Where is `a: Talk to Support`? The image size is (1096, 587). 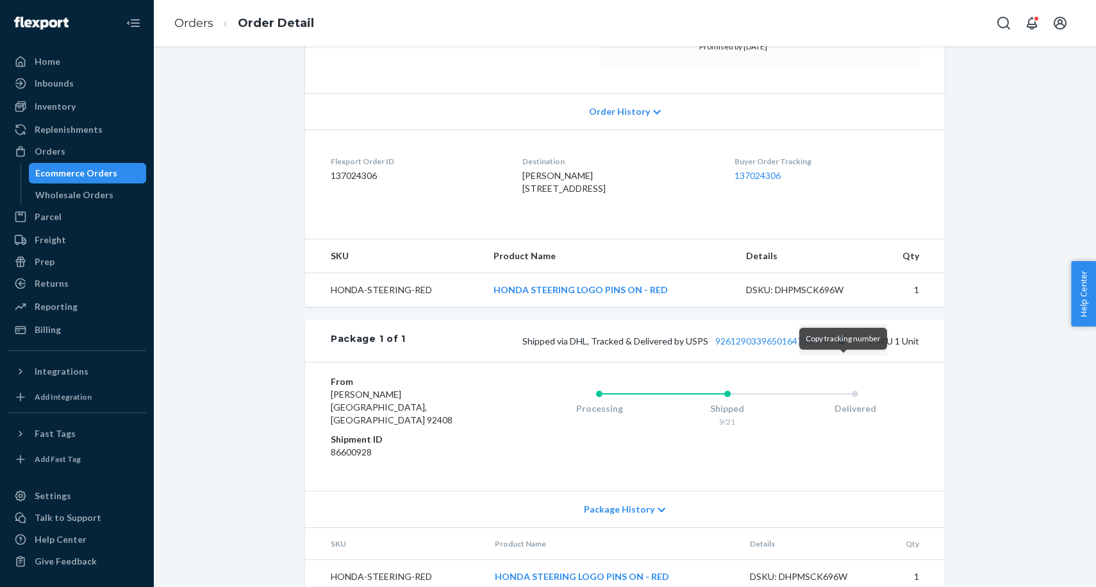
a: Talk to Support is located at coordinates (77, 517).